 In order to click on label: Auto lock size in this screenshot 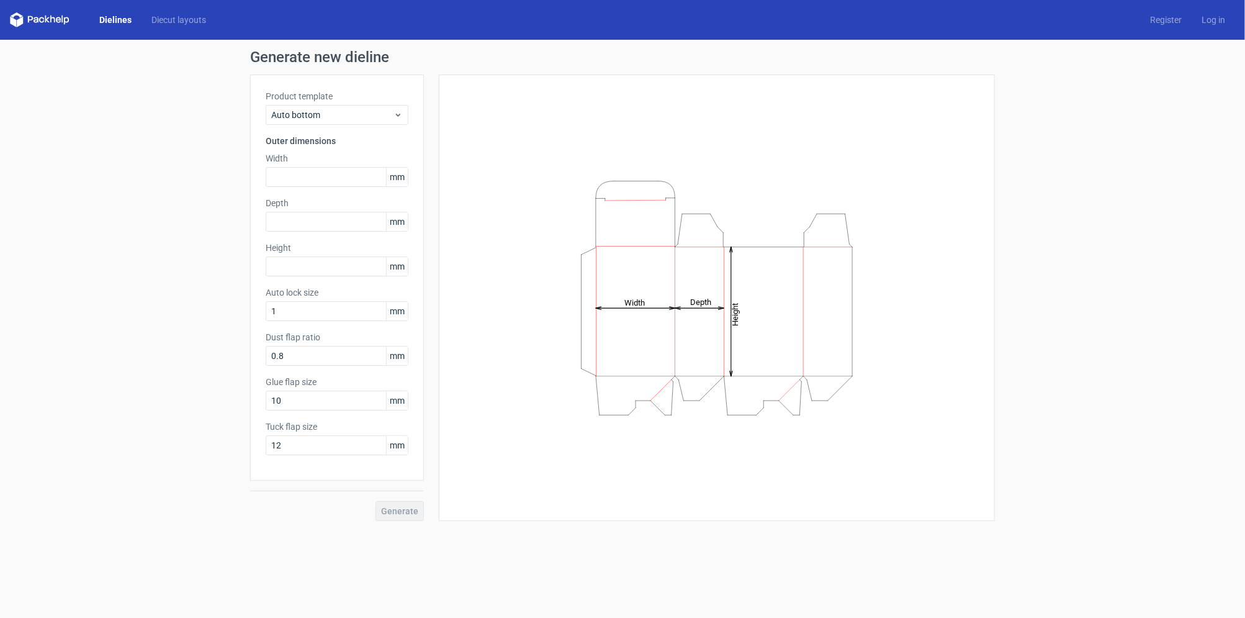, I will do `click(337, 292)`.